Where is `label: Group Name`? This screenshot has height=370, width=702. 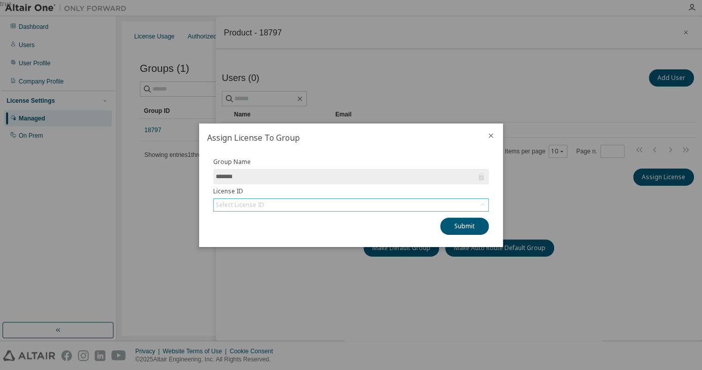 label: Group Name is located at coordinates (351, 162).